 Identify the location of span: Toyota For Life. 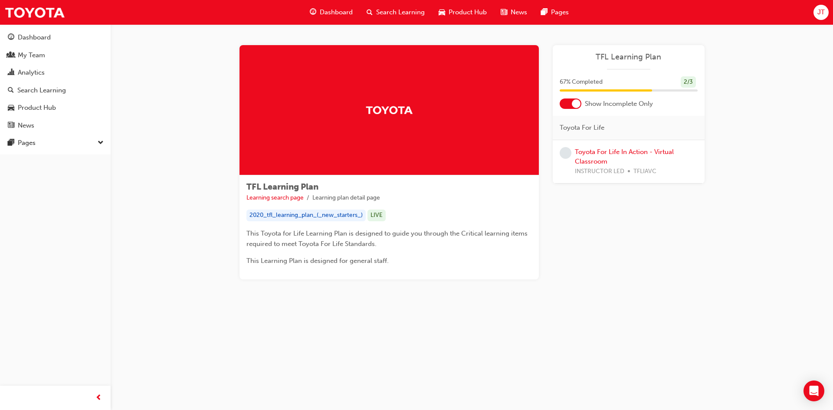
(582, 128).